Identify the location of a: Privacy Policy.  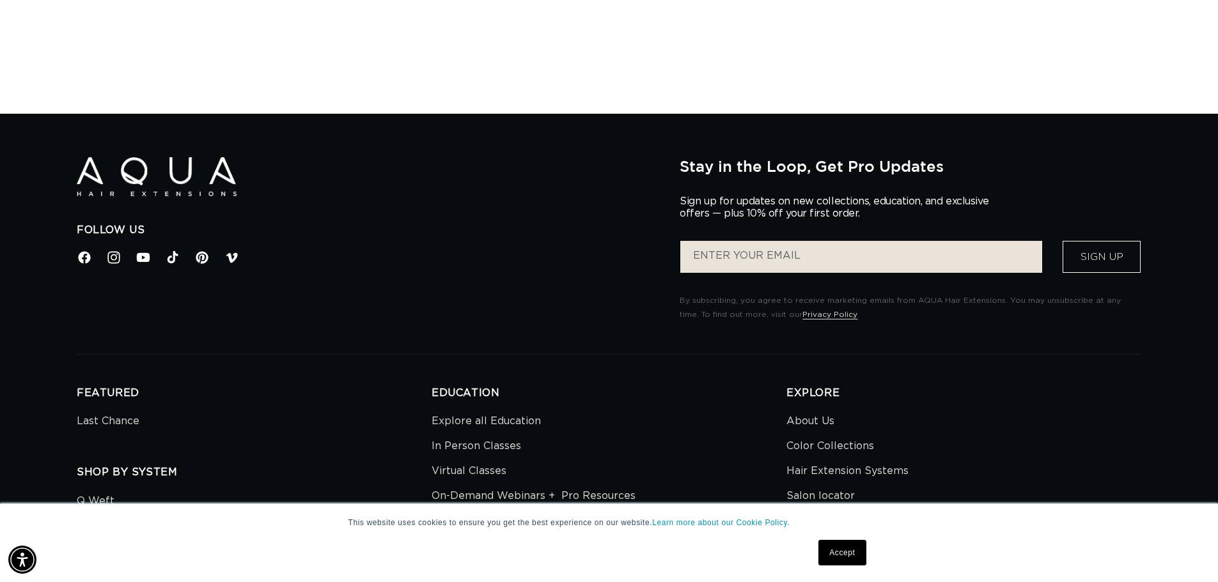
(830, 315).